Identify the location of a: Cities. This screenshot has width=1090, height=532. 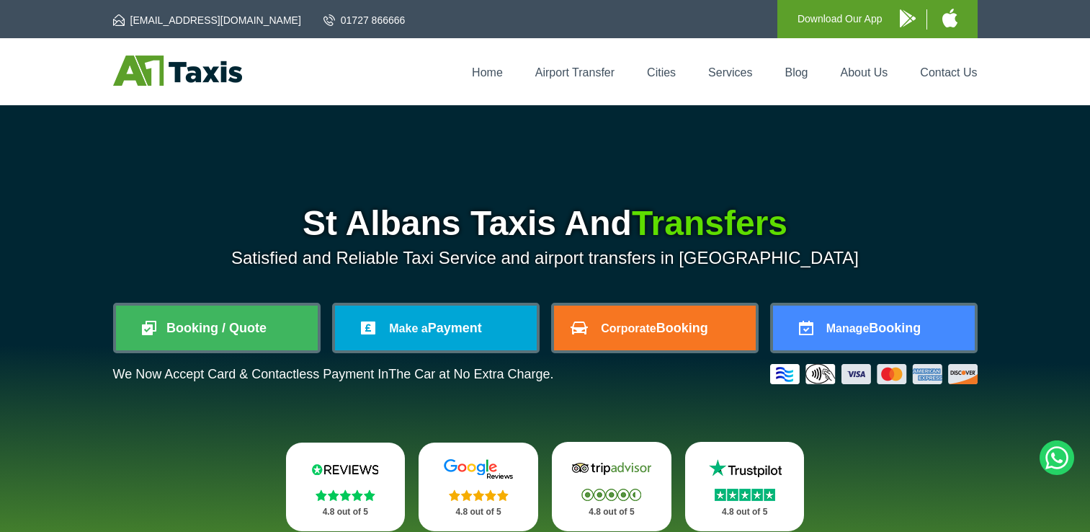
(662, 72).